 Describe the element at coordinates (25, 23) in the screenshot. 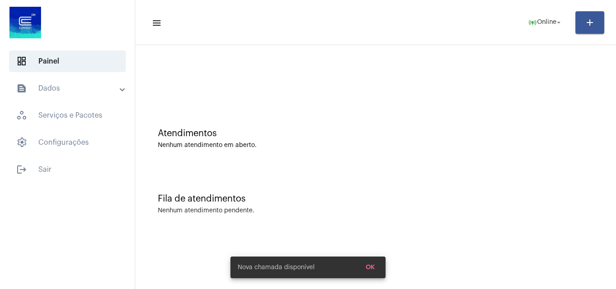

I see `img: d4669ae0-8c07-2337-4f67-34b0df7f5ae4.jpeg` at that location.